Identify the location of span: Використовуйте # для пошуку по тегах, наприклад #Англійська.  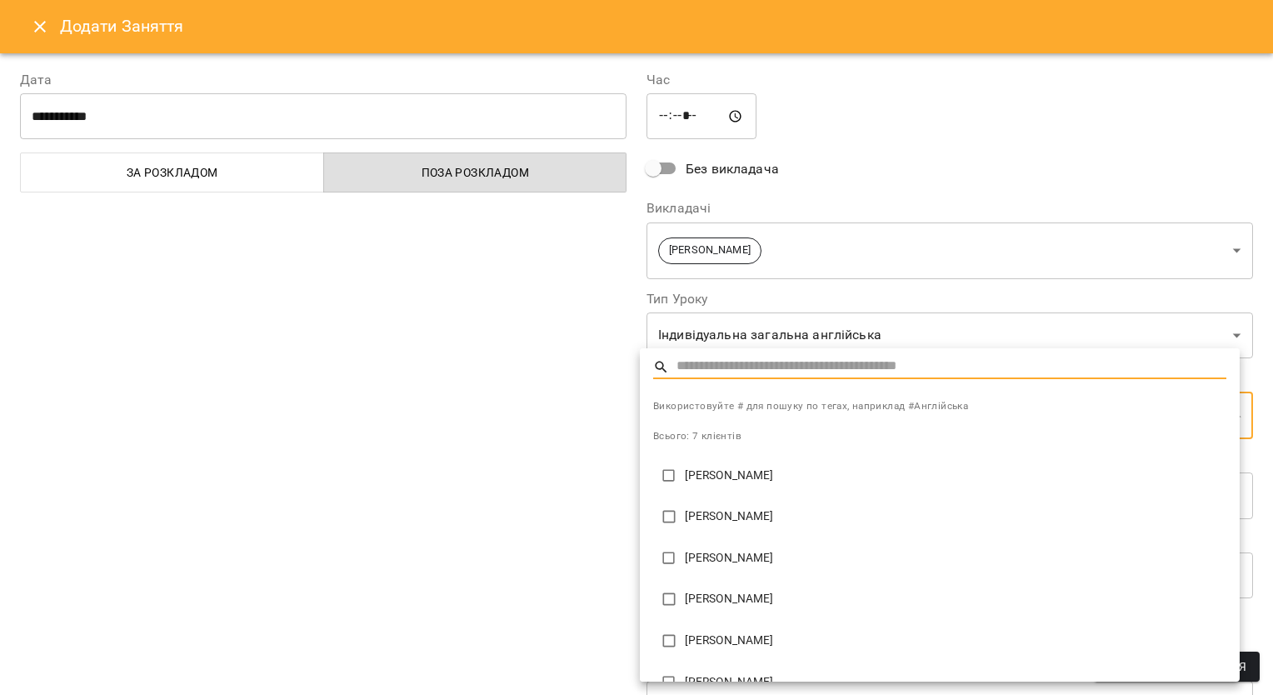
(940, 407).